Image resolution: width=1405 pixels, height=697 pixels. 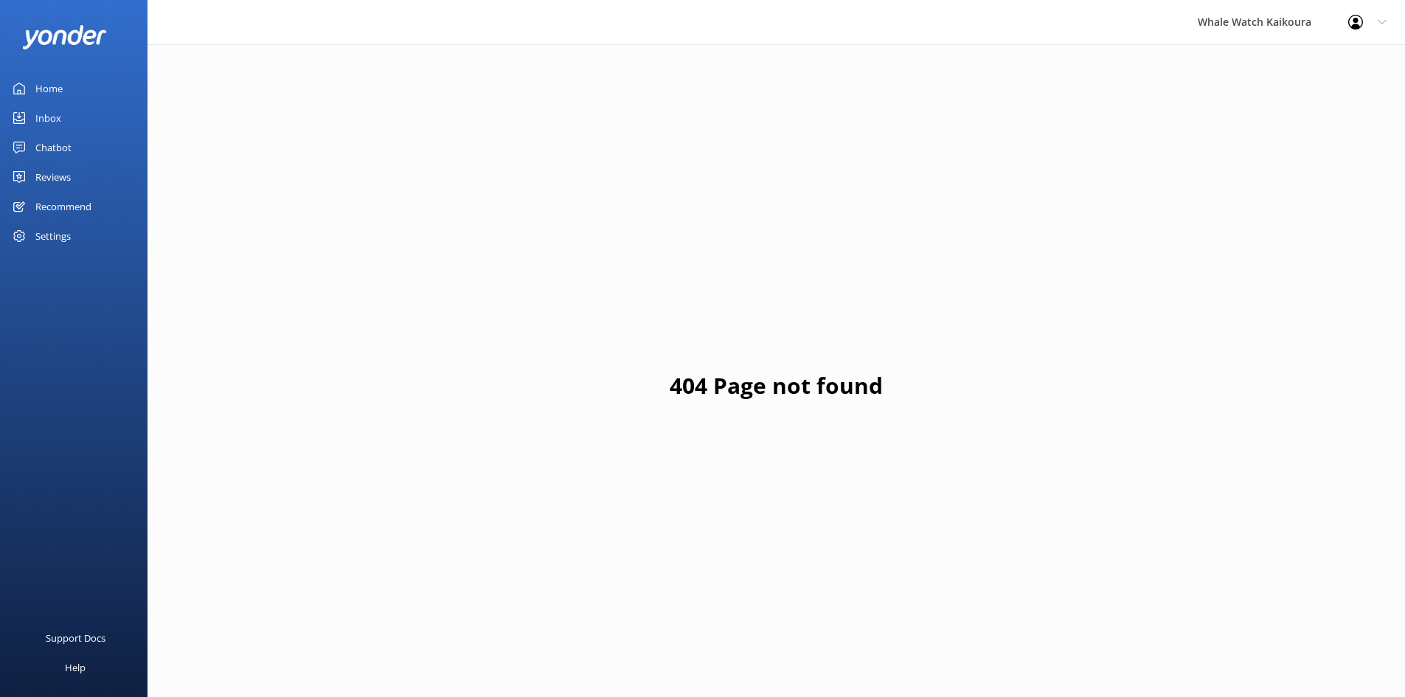 What do you see at coordinates (48, 118) in the screenshot?
I see `div: Inbox` at bounding box center [48, 118].